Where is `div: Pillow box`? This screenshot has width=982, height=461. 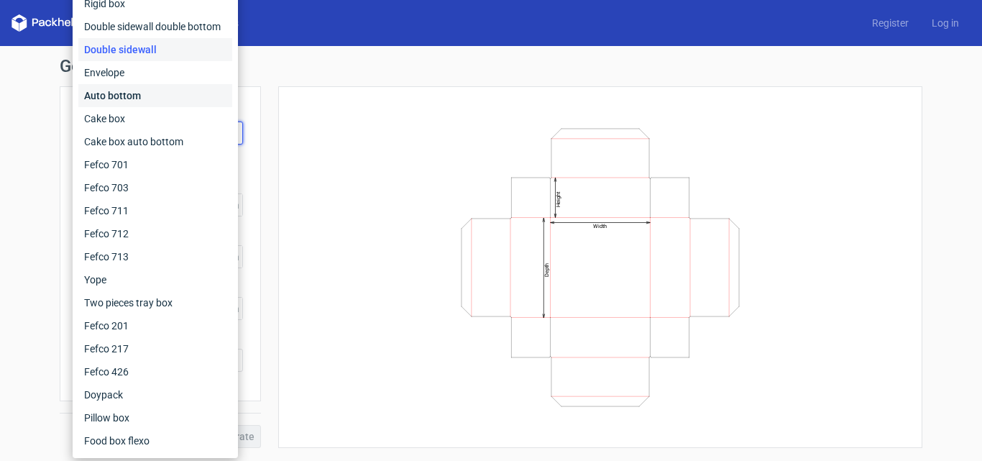
div: Pillow box is located at coordinates (155, 418).